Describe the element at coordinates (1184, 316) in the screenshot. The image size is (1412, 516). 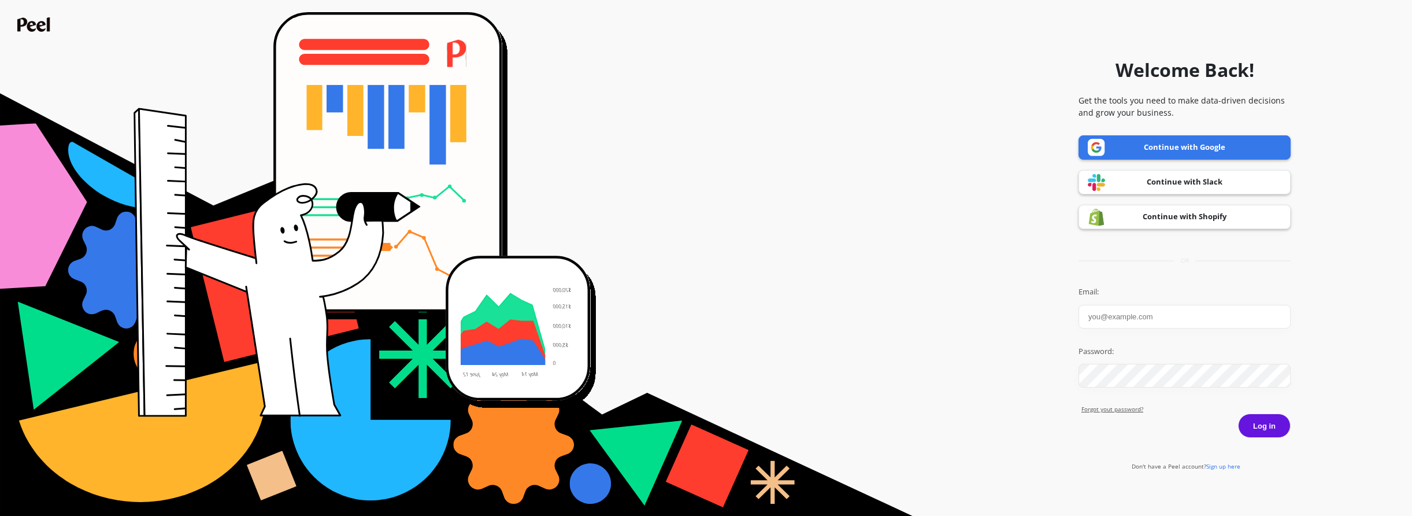
I see `input: you@example.com` at that location.